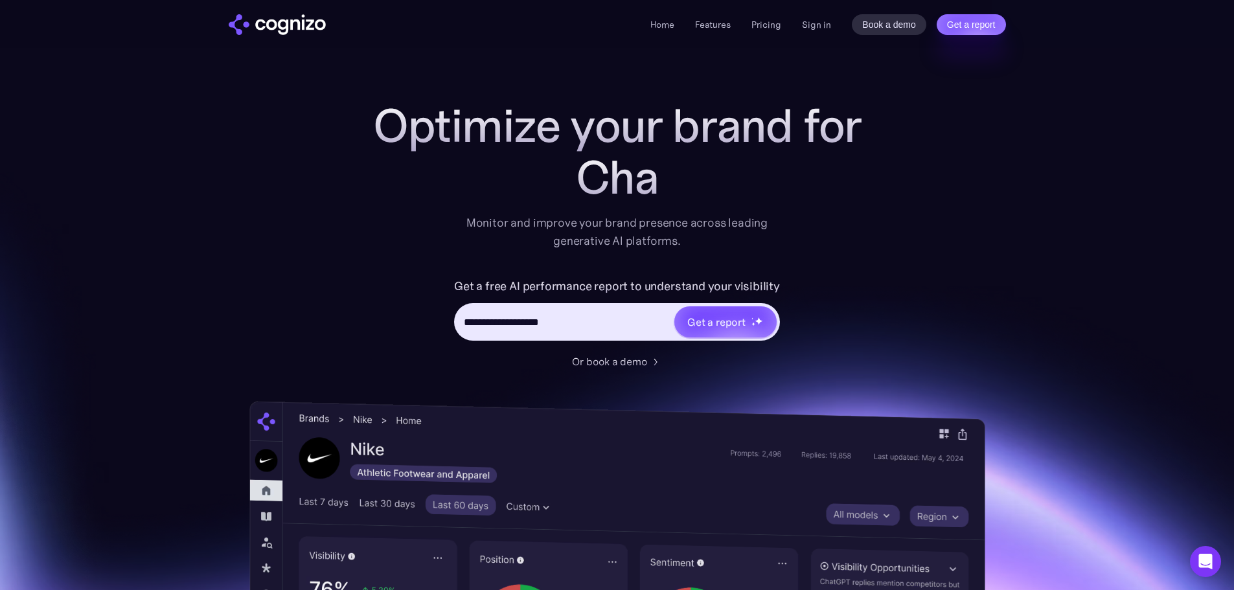 The width and height of the screenshot is (1234, 590). What do you see at coordinates (617, 286) in the screenshot?
I see `label: Get a free AI performance report to understand your visibility` at bounding box center [617, 286].